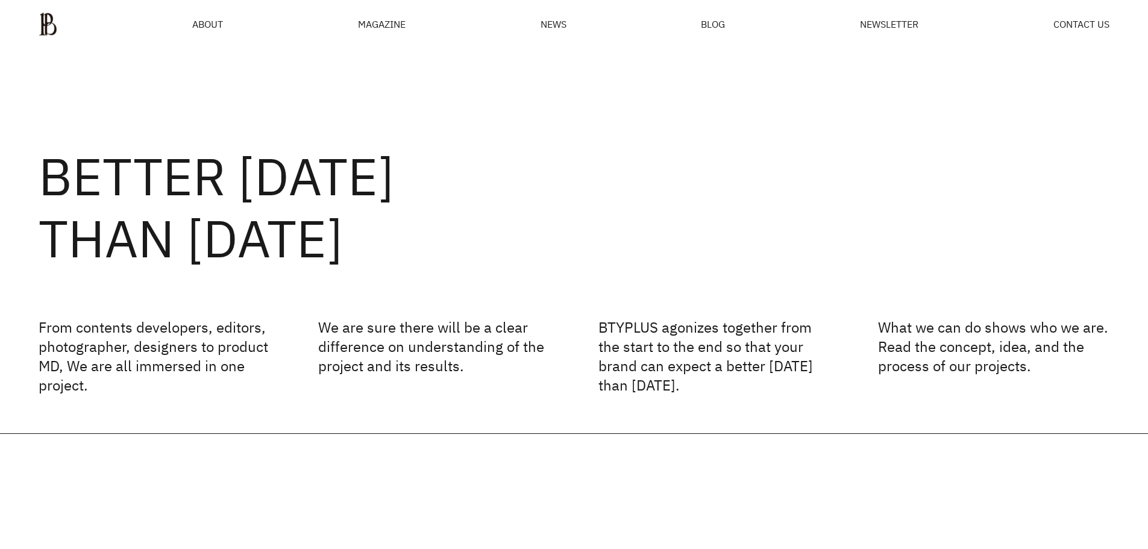  Describe the element at coordinates (553, 24) in the screenshot. I see `a: NEWS` at that location.